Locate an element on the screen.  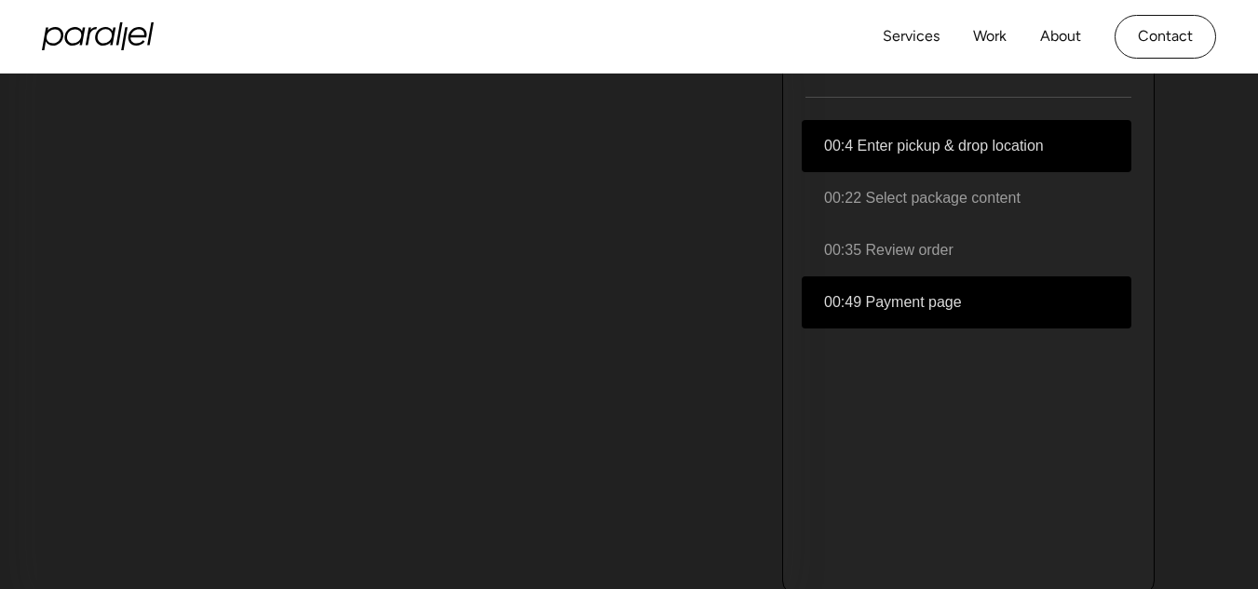
a: About is located at coordinates (1060, 36).